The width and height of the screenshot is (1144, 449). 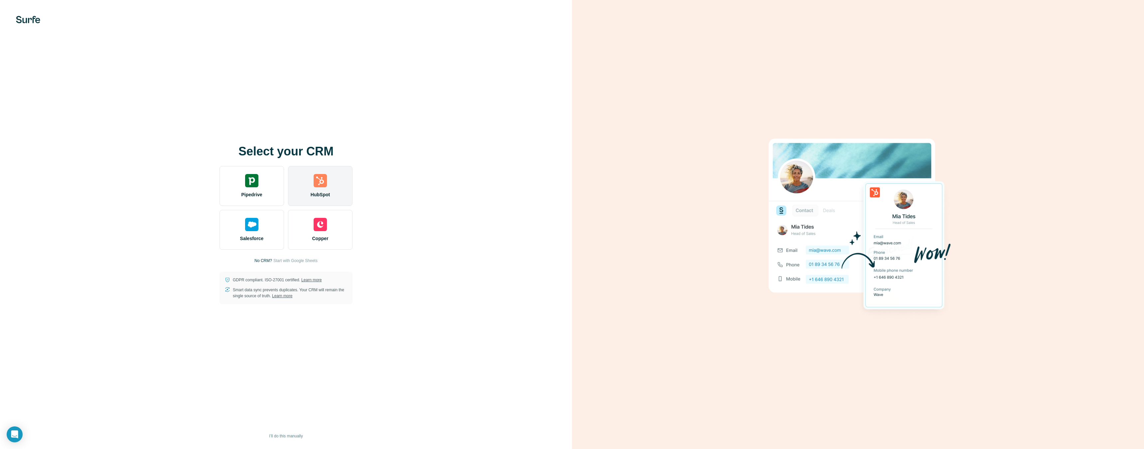 What do you see at coordinates (320, 181) in the screenshot?
I see `img: hubspot's logo` at bounding box center [320, 181].